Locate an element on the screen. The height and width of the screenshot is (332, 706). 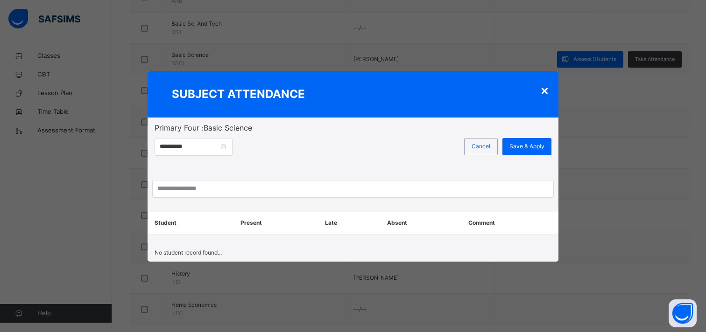
span: Primary Four : Basic Science is located at coordinates (353, 128).